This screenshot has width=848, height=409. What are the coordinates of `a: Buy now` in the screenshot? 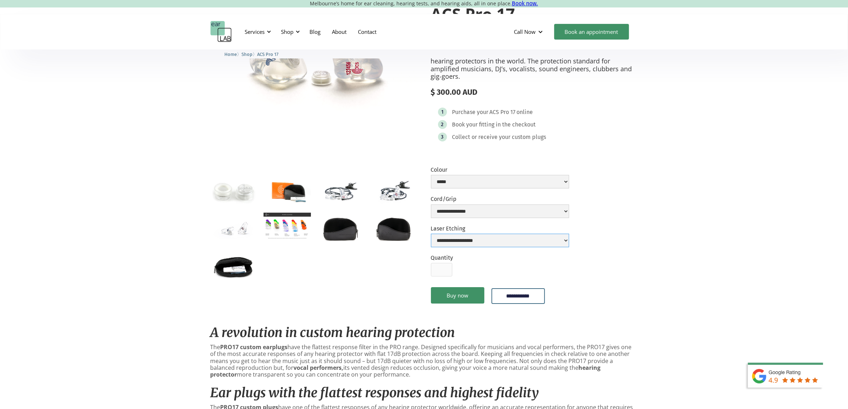 It's located at (457, 295).